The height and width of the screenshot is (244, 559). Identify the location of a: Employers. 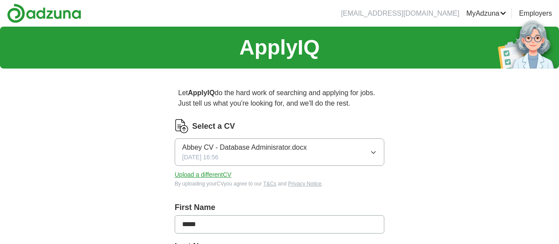
(535, 14).